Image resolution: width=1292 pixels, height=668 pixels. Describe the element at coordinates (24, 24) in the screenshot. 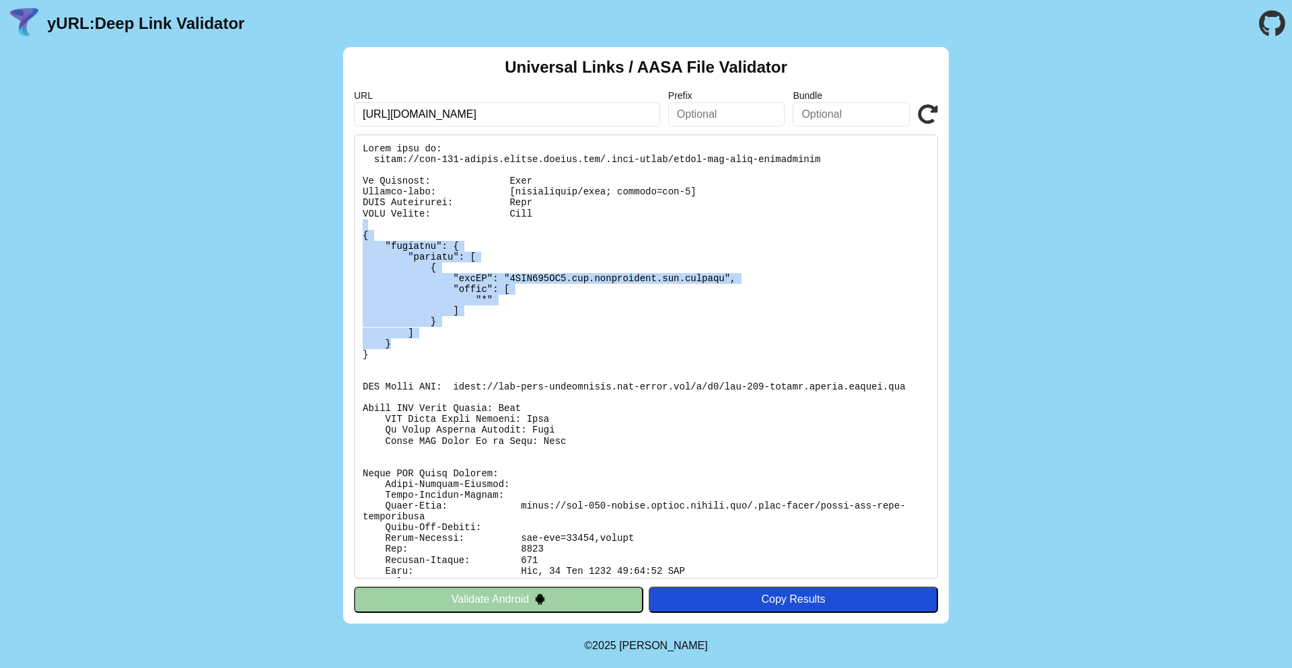

I see `img: yURL Logo` at that location.